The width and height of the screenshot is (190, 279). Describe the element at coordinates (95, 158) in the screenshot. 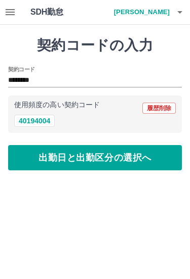

I see `button: 出勤日と出勤区分の選択へ` at that location.